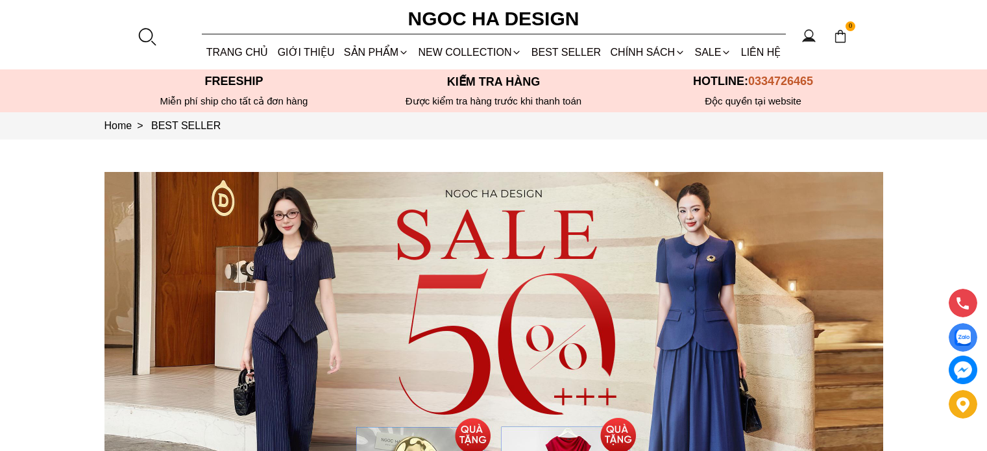  What do you see at coordinates (781, 81) in the screenshot?
I see `span: 0334726465` at bounding box center [781, 81].